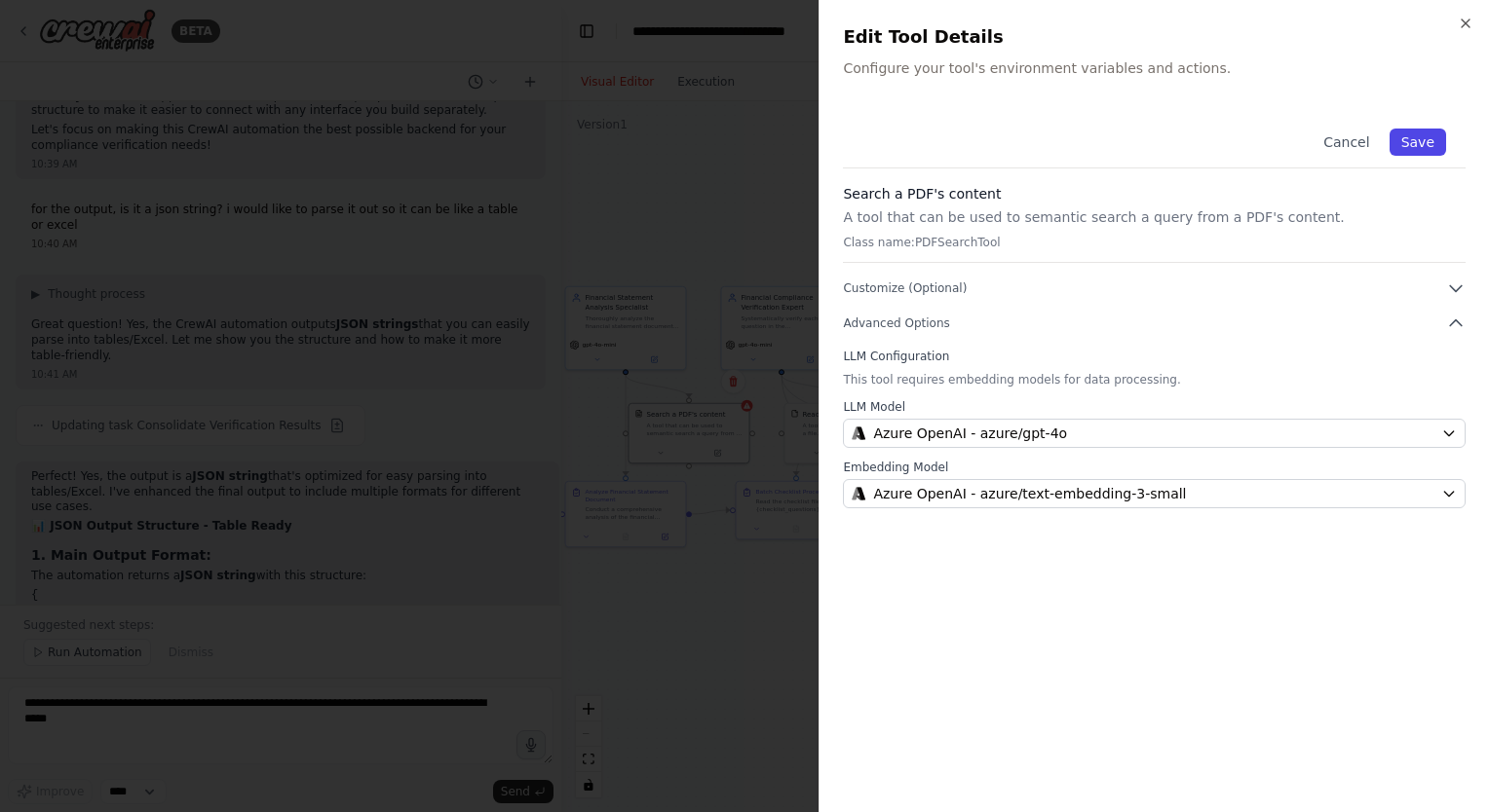  Describe the element at coordinates (1154, 194) in the screenshot. I see `h3: Search a PDF's content` at that location.